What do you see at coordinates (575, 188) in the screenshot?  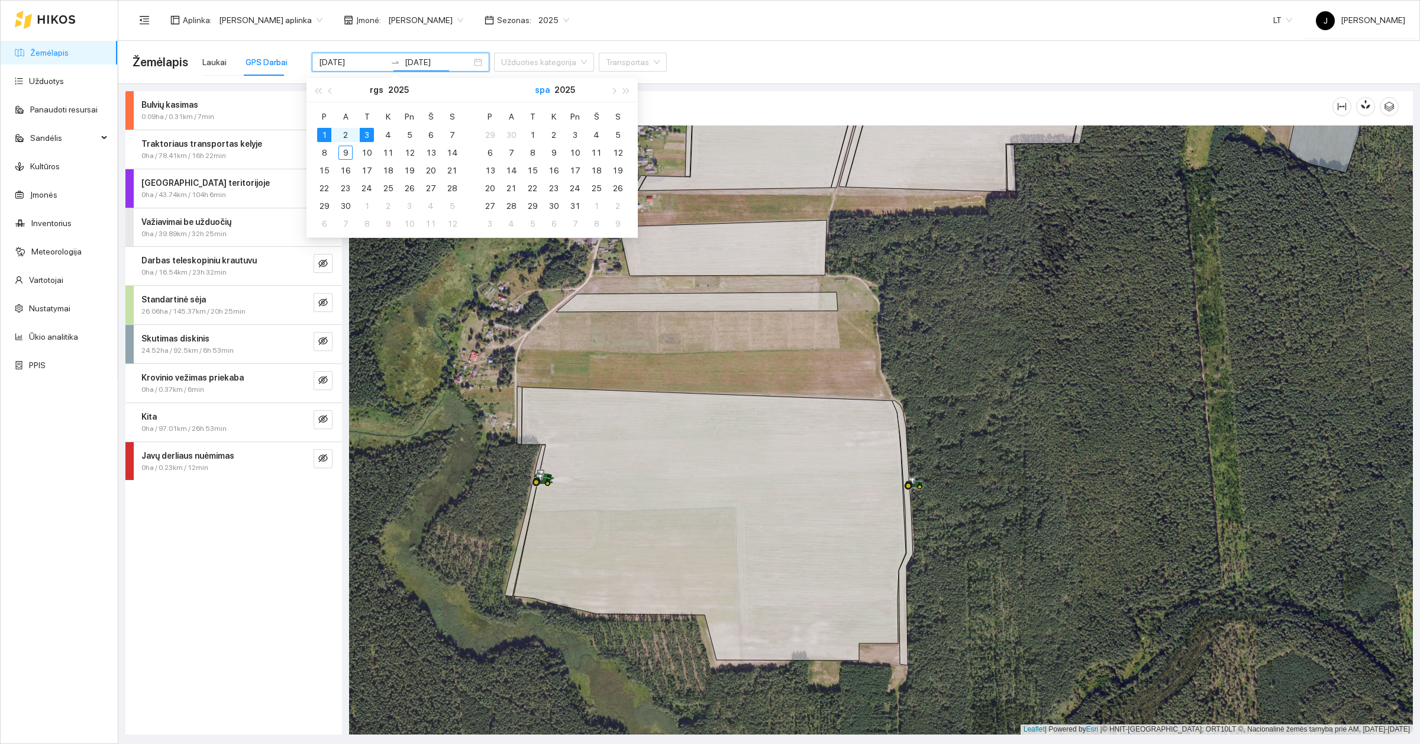 I see `td: 2025-10-24` at bounding box center [575, 188].